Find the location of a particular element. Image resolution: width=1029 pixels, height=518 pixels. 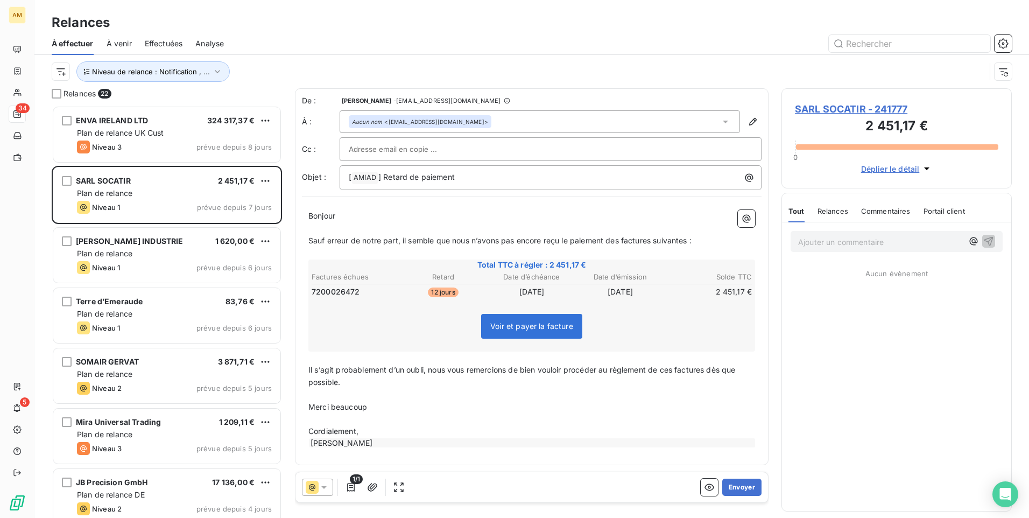

span: Plan de relance DE is located at coordinates (111, 494).